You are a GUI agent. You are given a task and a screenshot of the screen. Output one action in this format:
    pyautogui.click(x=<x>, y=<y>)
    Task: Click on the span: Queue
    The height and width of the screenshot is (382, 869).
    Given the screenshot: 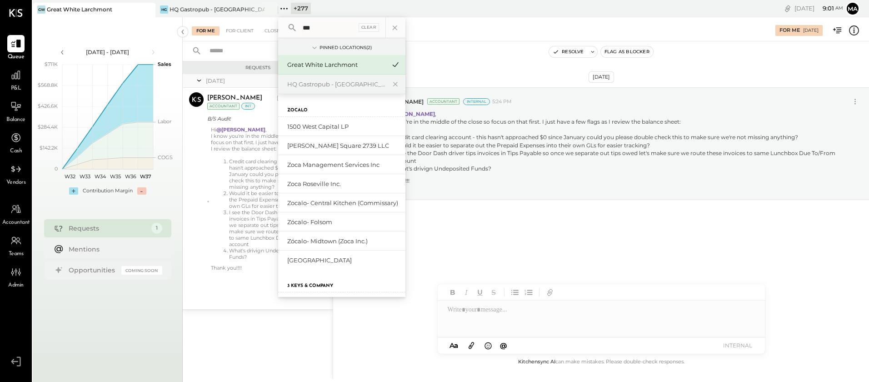 What is the action you would take?
    pyautogui.click(x=16, y=57)
    